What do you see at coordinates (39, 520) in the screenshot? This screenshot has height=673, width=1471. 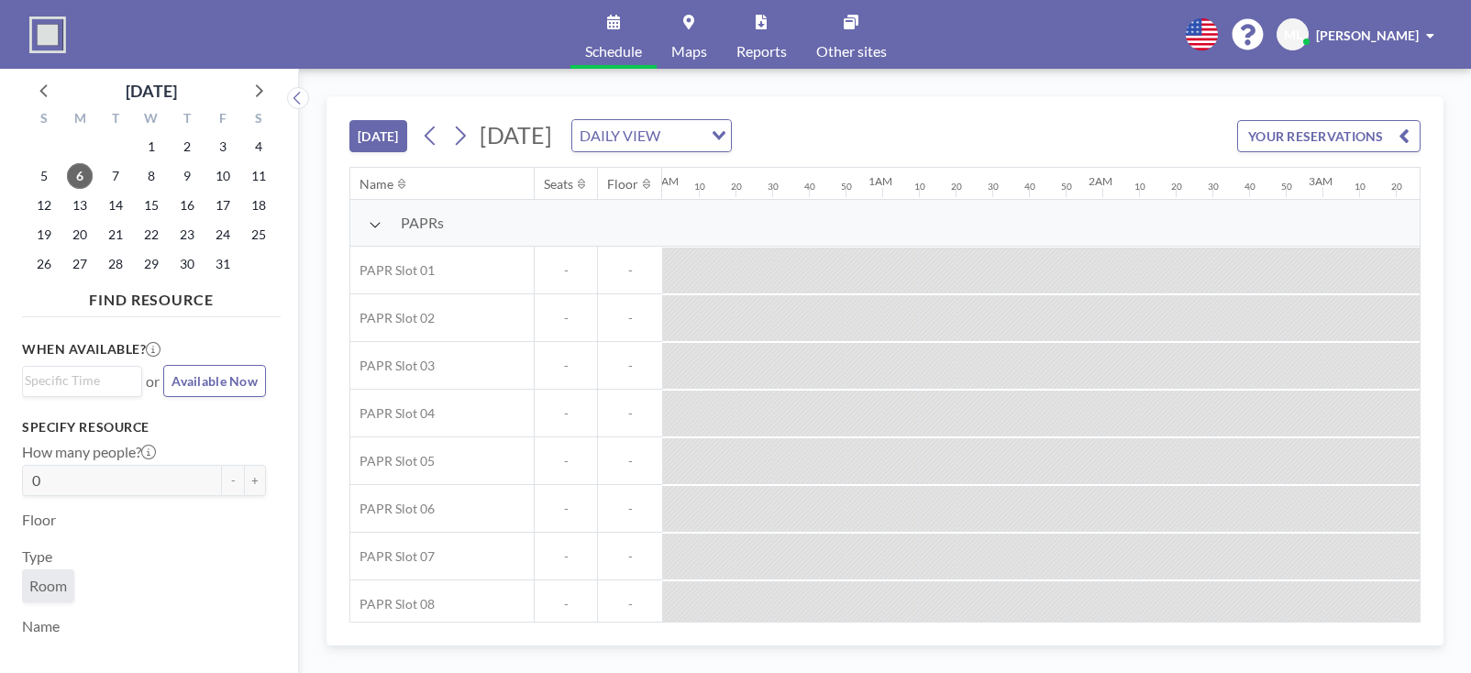 I see `label: Floor` at bounding box center [39, 520].